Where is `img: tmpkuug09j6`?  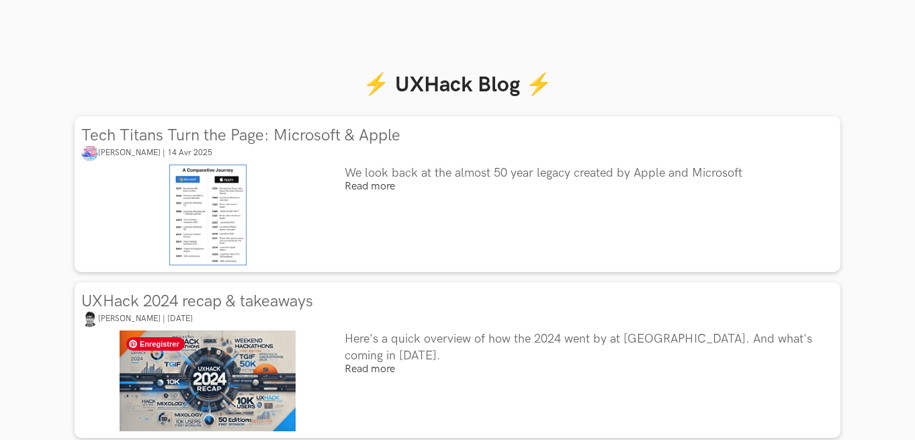
img: tmpkuug09j6 is located at coordinates (89, 152).